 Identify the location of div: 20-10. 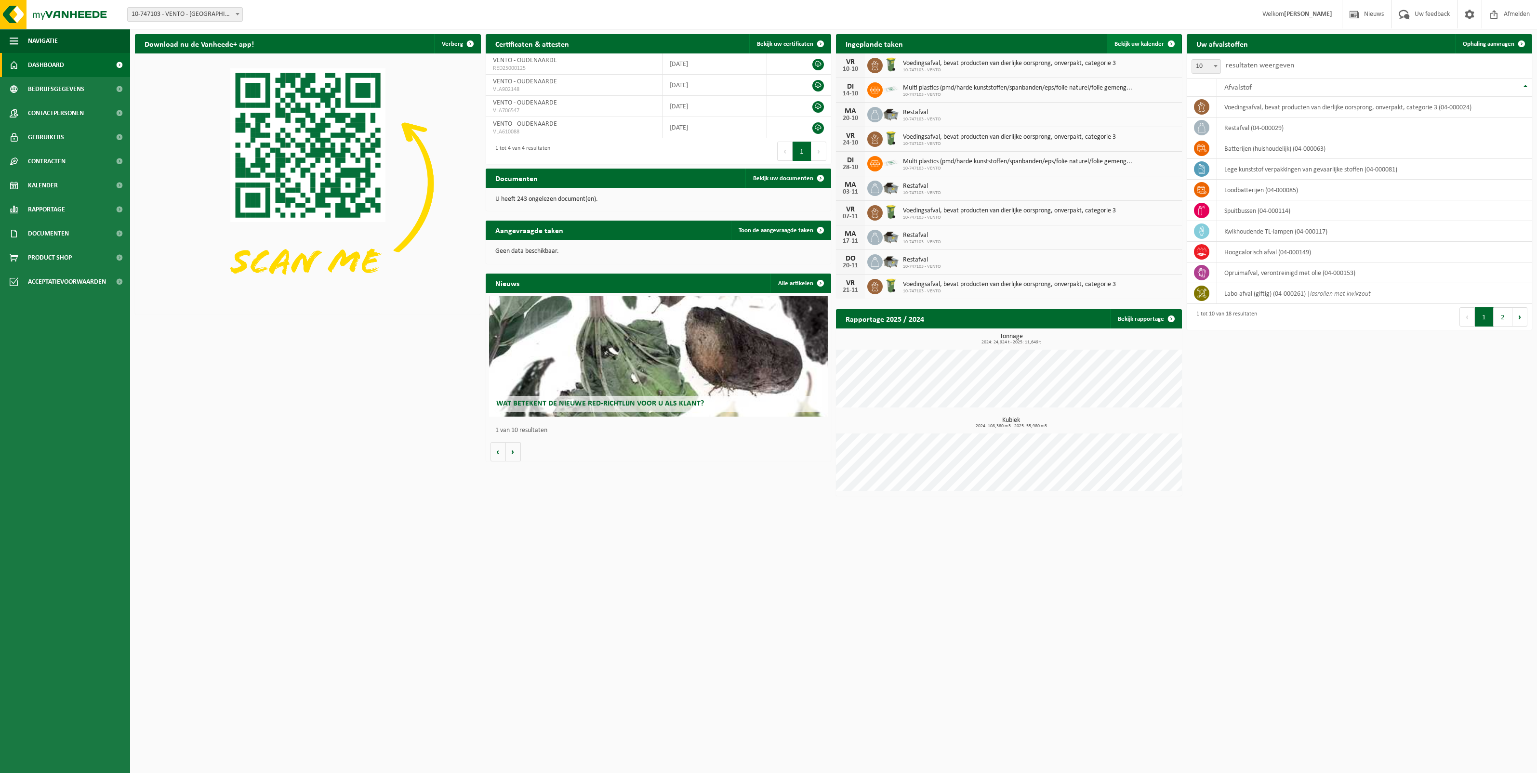
(851, 119).